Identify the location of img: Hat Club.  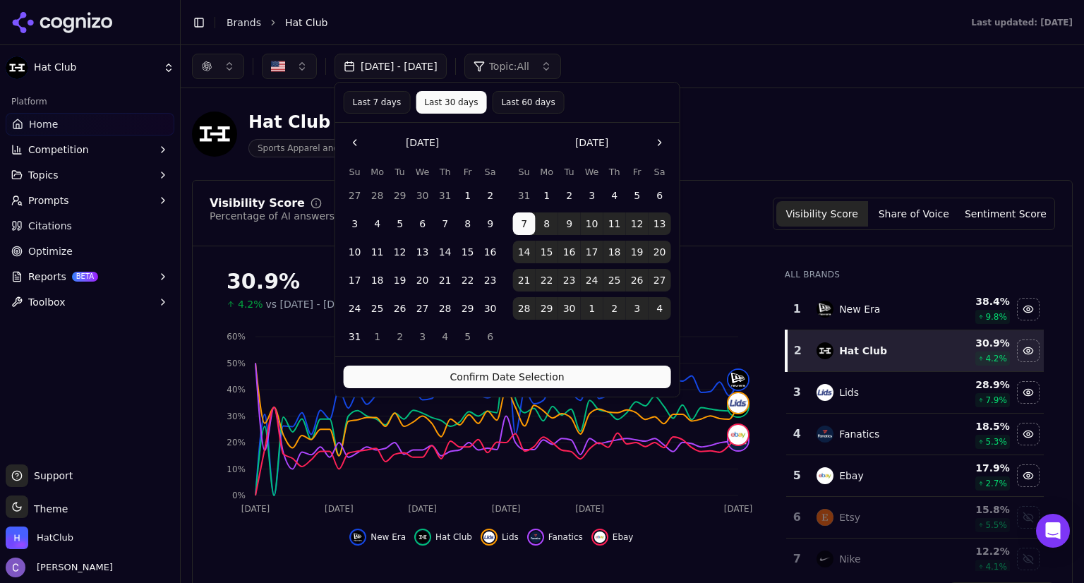
(214, 134).